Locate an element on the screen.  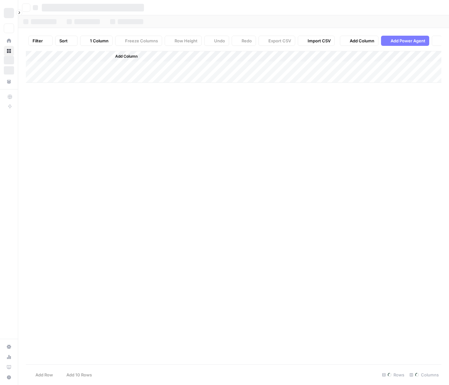
a: Browse is located at coordinates (9, 51).